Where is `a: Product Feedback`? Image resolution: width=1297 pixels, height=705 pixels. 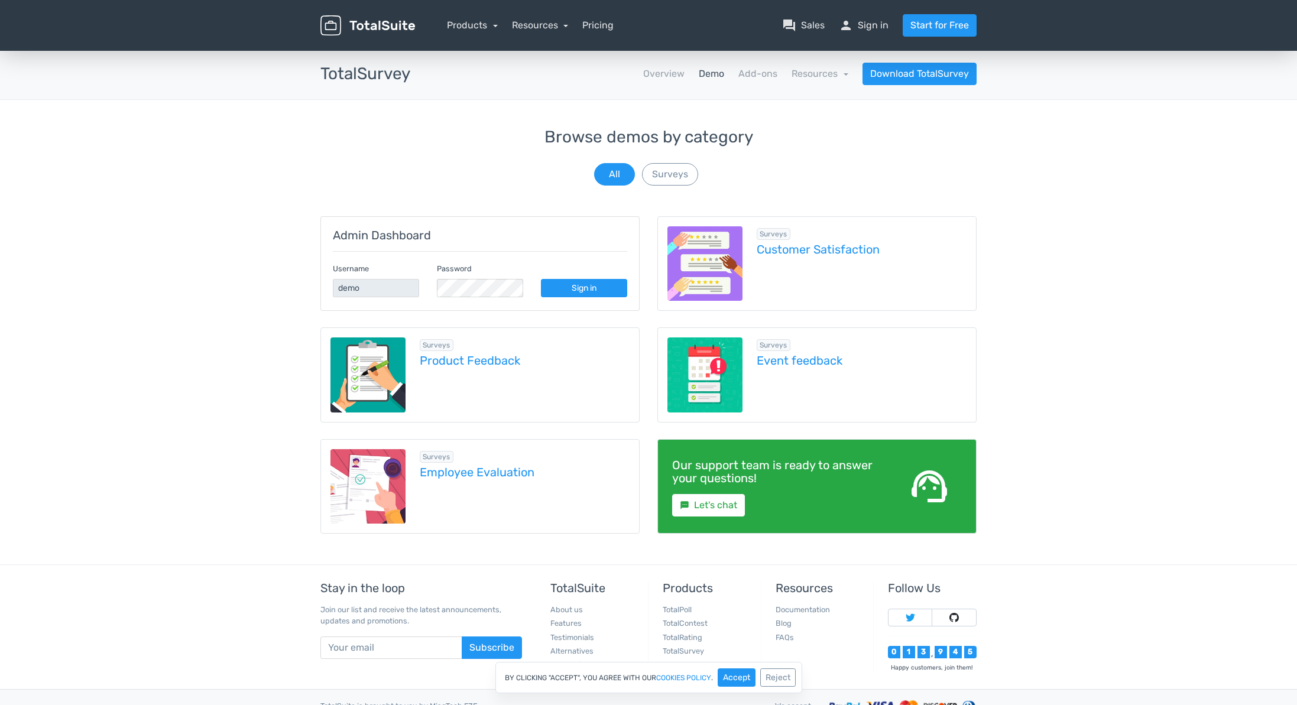 a: Product Feedback is located at coordinates (525, 361).